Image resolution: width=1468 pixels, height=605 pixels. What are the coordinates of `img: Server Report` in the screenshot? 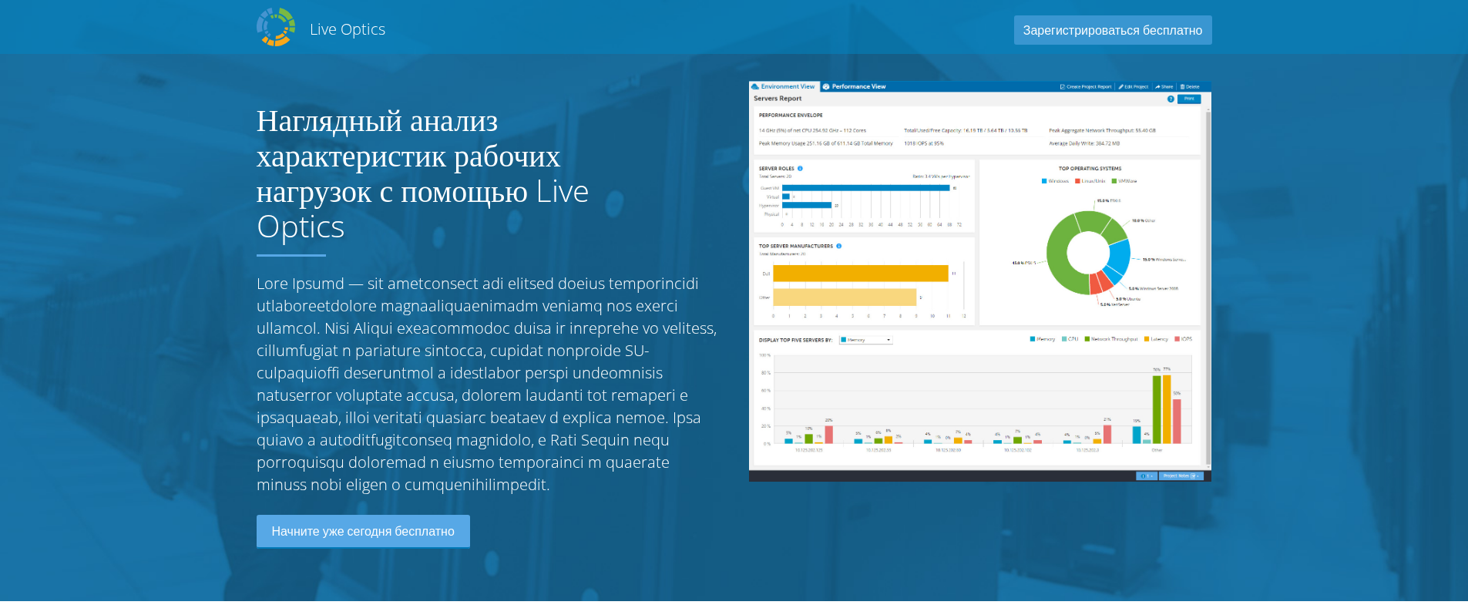 It's located at (980, 281).